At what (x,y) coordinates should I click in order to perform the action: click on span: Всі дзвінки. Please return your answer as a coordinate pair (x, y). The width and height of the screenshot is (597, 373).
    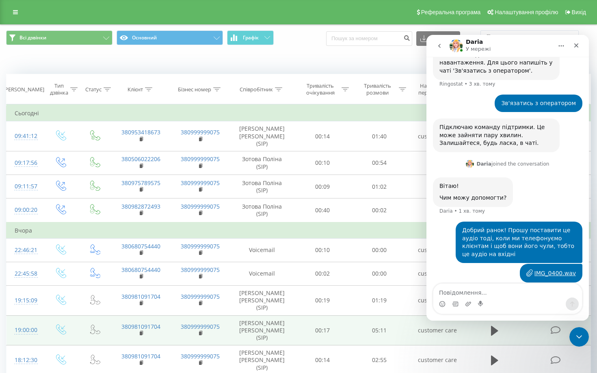
    Looking at the image, I should click on (33, 38).